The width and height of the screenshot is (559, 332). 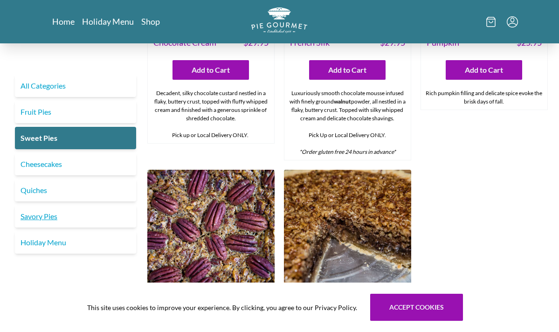 What do you see at coordinates (75, 138) in the screenshot?
I see `a: Sweet Pies` at bounding box center [75, 138].